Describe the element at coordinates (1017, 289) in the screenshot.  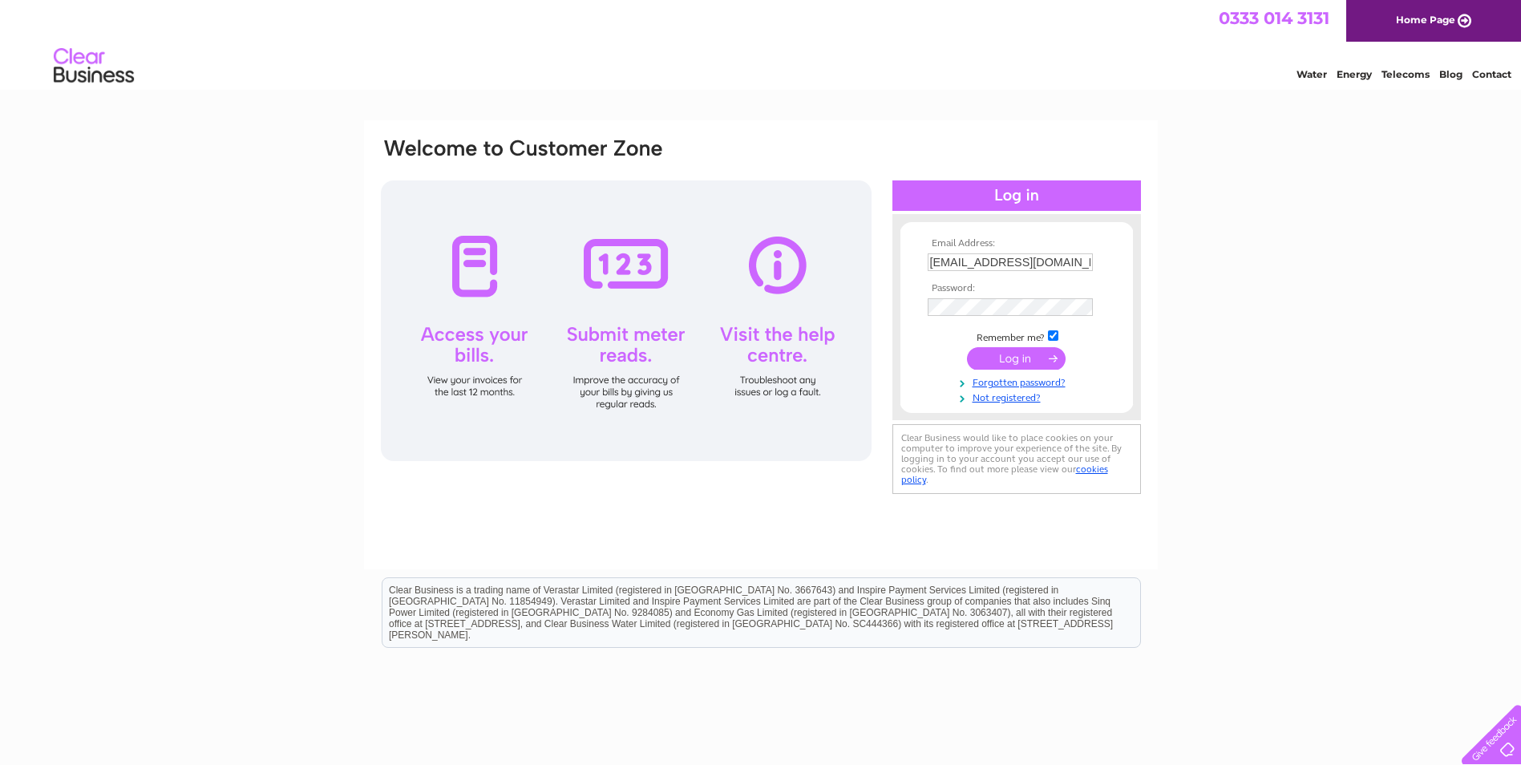
I see `th: Password:` at that location.